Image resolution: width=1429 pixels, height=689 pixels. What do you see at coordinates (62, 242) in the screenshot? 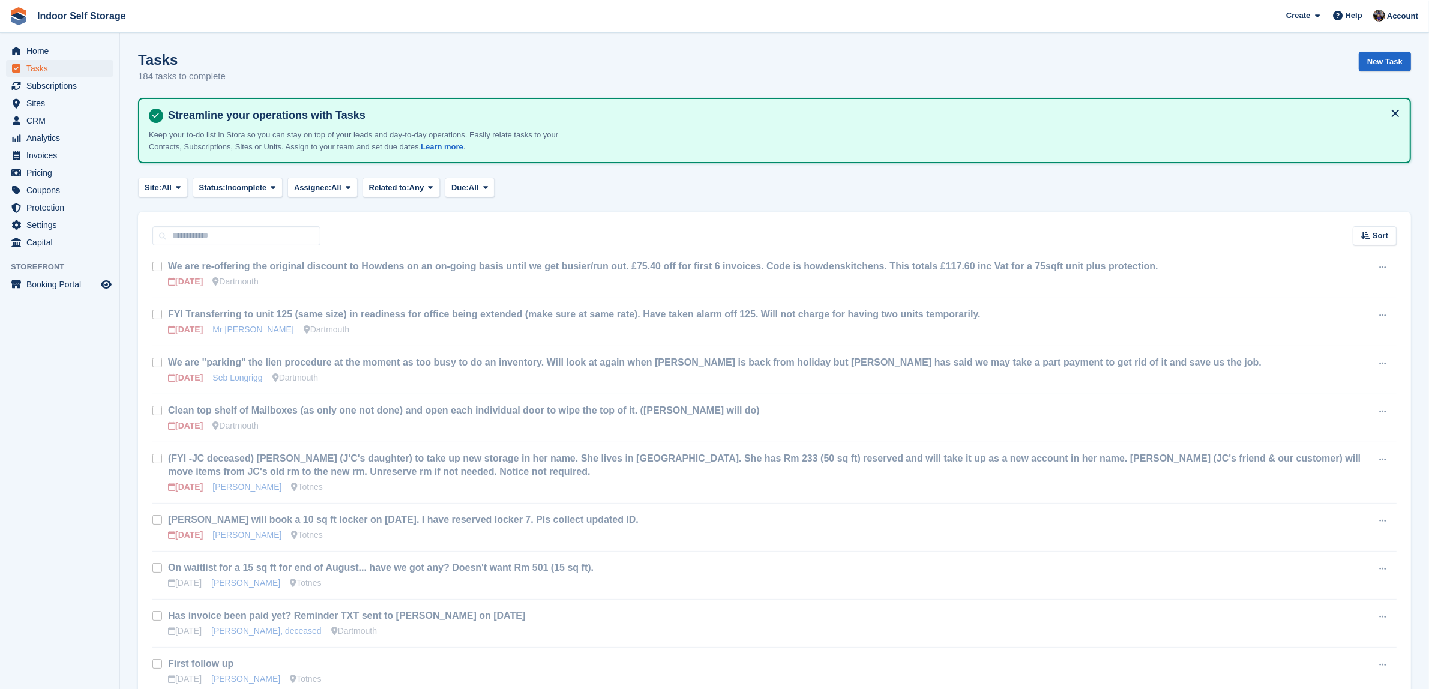
I see `span: Capital` at bounding box center [62, 242].